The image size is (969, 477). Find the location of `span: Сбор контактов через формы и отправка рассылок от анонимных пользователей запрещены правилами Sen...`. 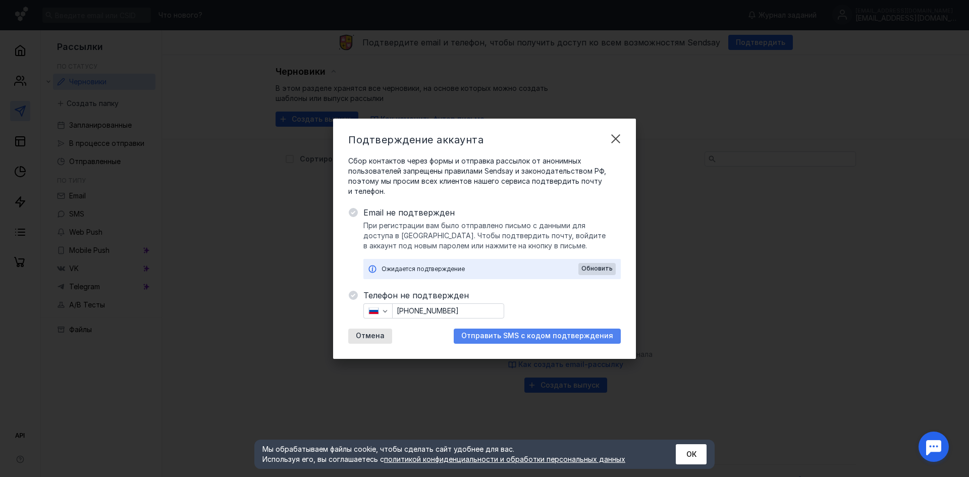

span: Сбор контактов через формы и отправка рассылок от анонимных пользователей запрещены правилами Sen... is located at coordinates (485, 176).